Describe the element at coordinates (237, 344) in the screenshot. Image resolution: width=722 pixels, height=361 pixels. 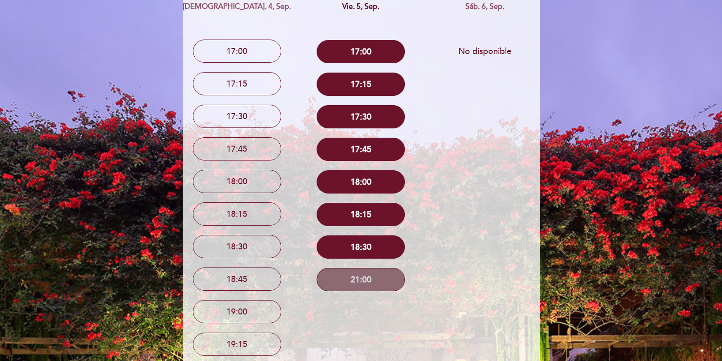
I see `button: 19:15` at that location.